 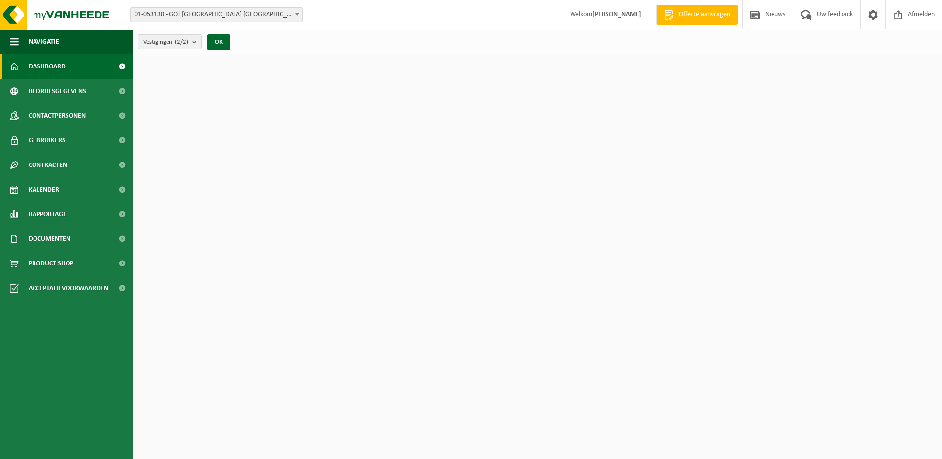 I want to click on span: Contracten, so click(x=48, y=165).